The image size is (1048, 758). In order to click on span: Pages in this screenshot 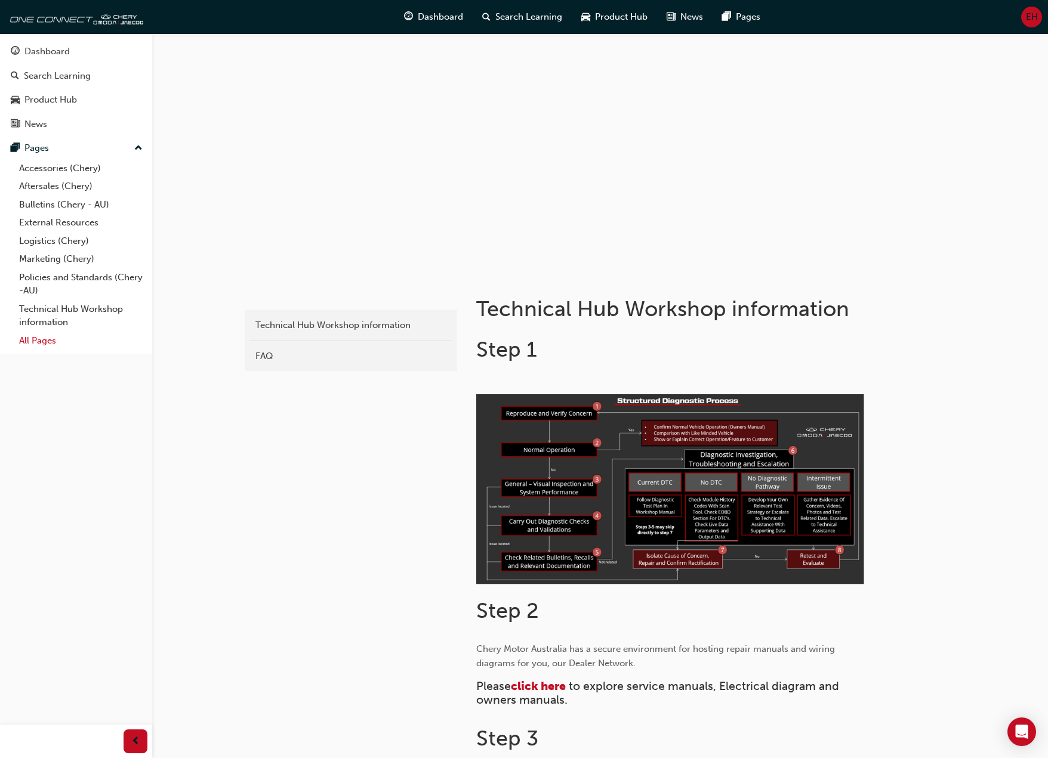, I will do `click(748, 17)`.